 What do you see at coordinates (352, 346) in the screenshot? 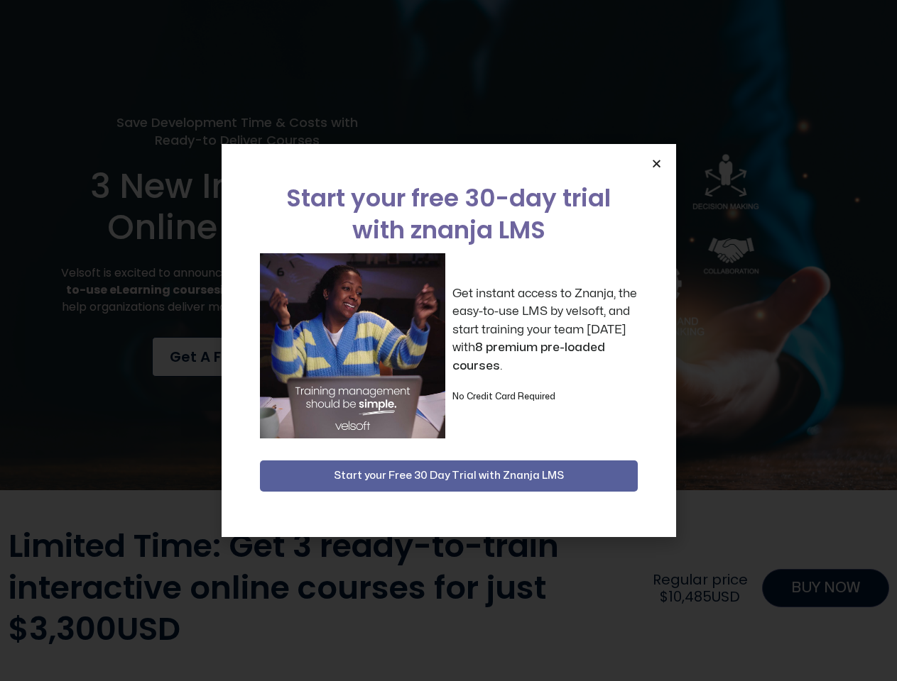
I see `img: a woman sitting at her laptop dancing` at bounding box center [352, 346].